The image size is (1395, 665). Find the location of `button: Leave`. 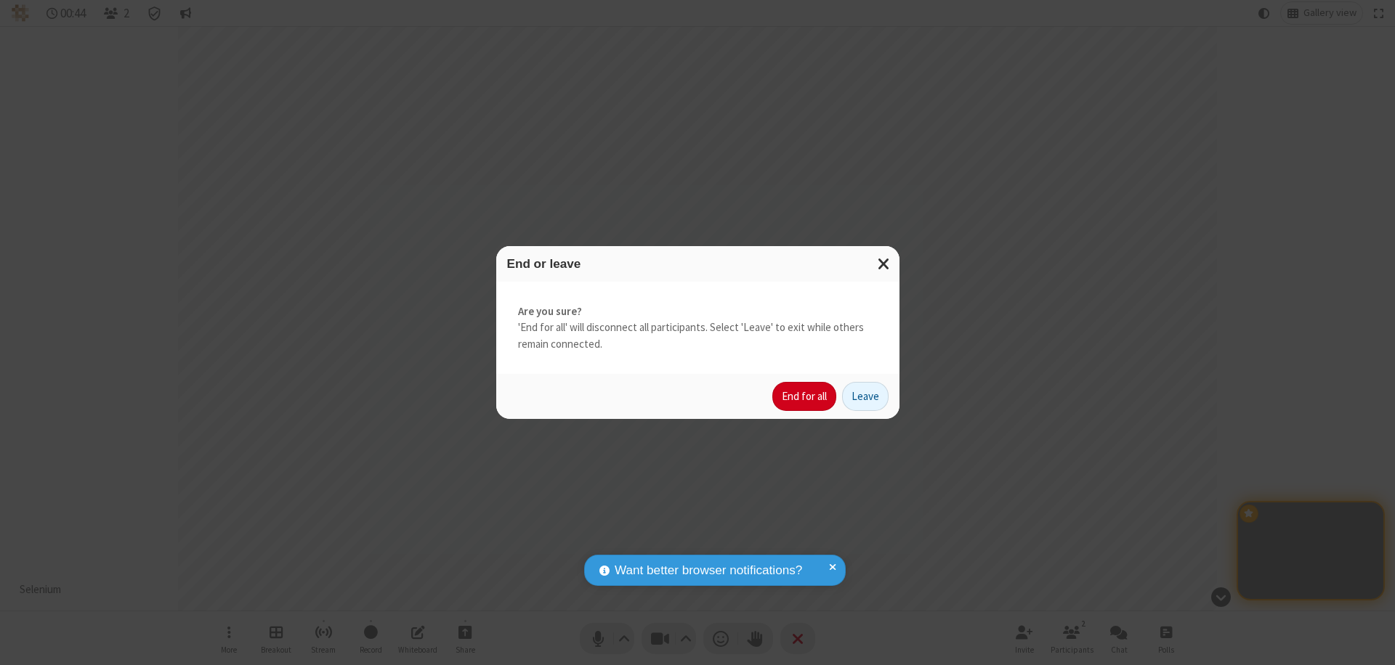

button: Leave is located at coordinates (865, 397).